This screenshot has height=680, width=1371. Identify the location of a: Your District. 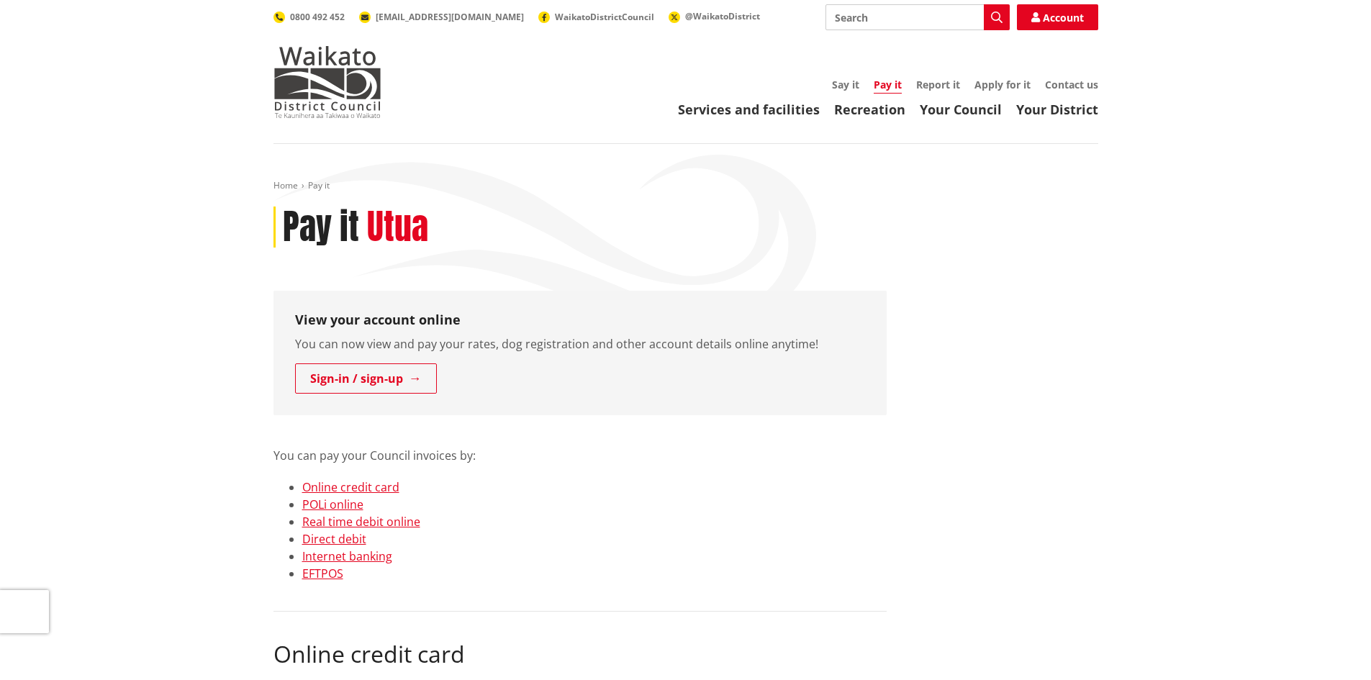
(1057, 109).